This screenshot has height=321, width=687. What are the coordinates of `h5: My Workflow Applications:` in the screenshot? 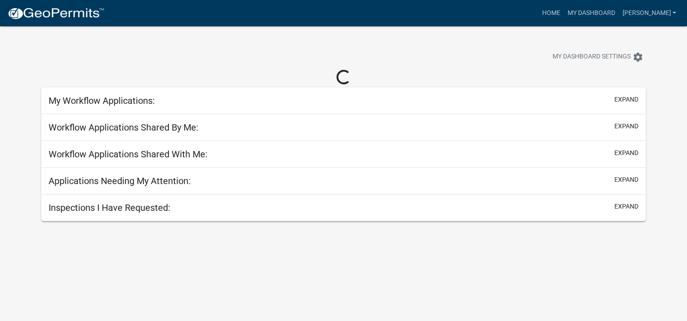 It's located at (102, 101).